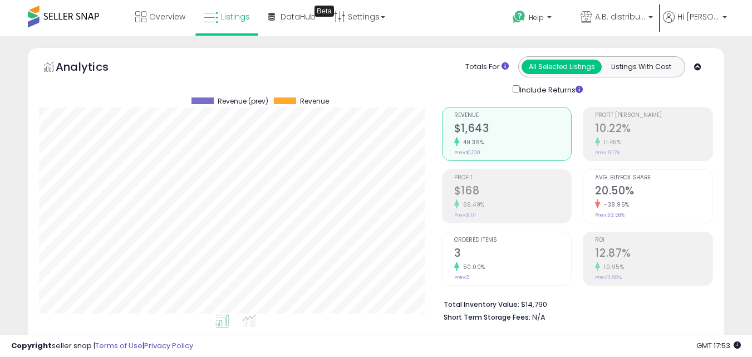 This screenshot has width=752, height=357. I want to click on span: Ordered Items, so click(513, 240).